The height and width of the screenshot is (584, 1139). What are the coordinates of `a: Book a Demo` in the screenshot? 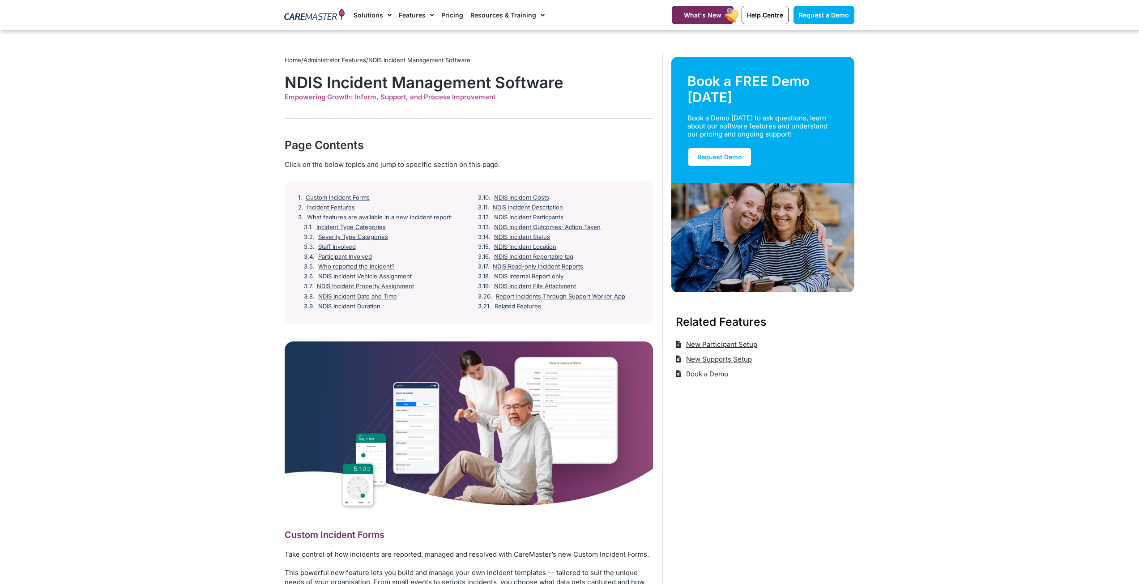 It's located at (702, 374).